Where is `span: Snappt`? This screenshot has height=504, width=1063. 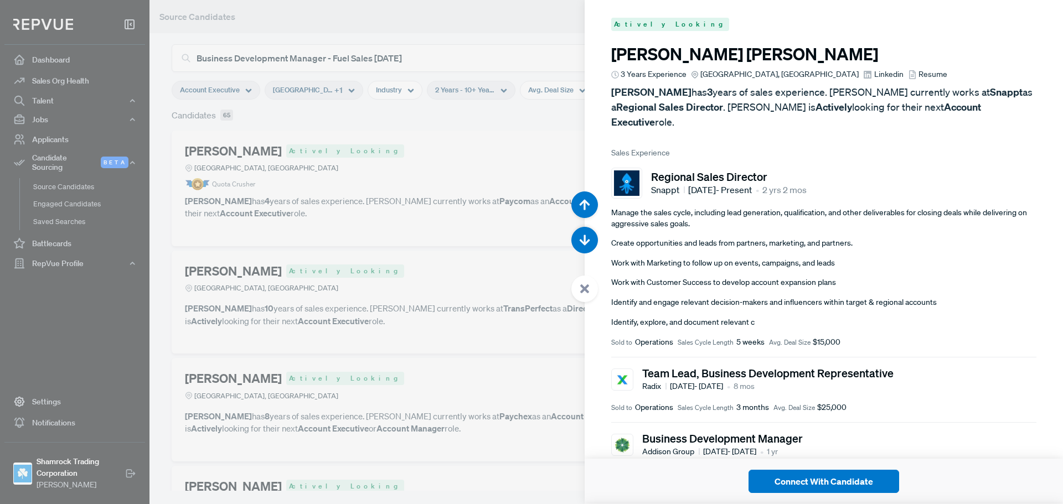
span: Snappt is located at coordinates (667, 190).